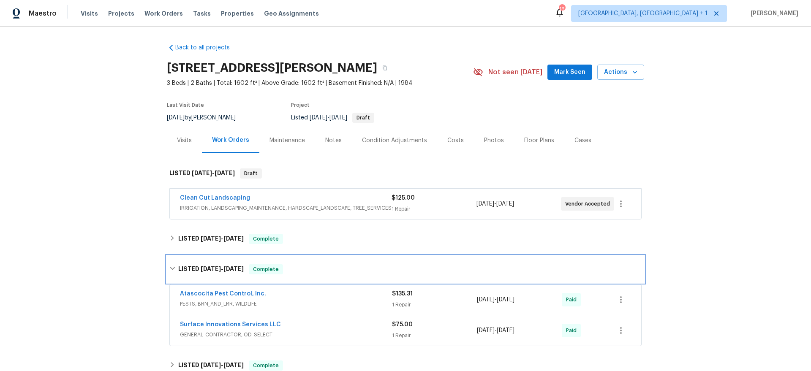  Describe the element at coordinates (164, 14) in the screenshot. I see `span: Work Orders` at that location.